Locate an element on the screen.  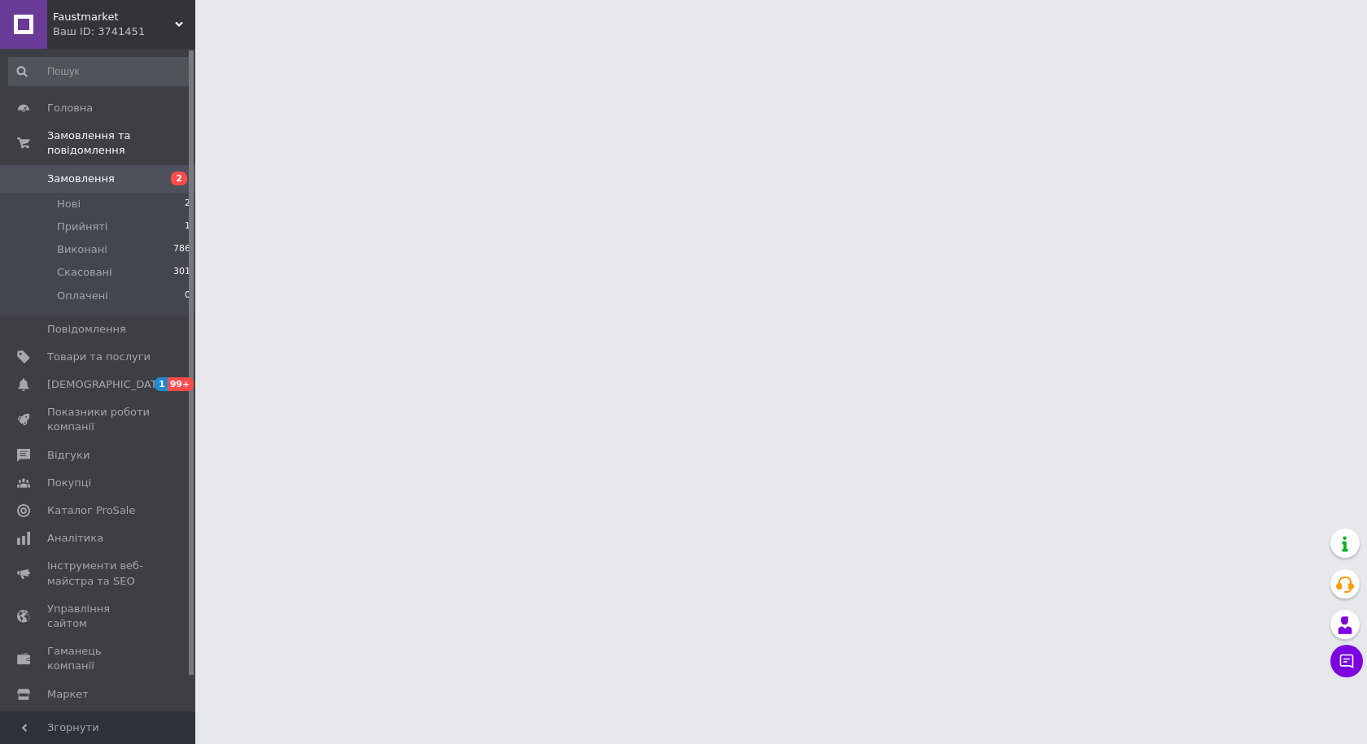
span: Управління сайтом is located at coordinates (98, 617).